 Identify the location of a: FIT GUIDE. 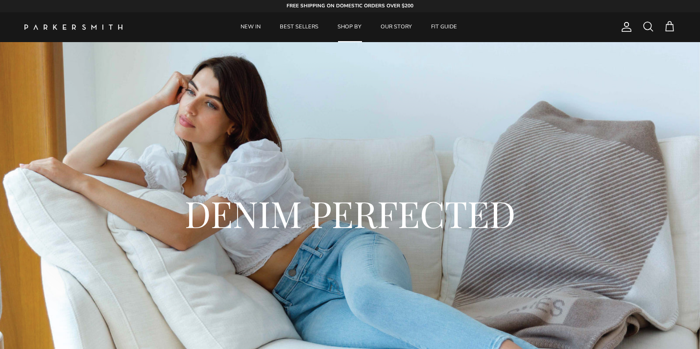
(444, 27).